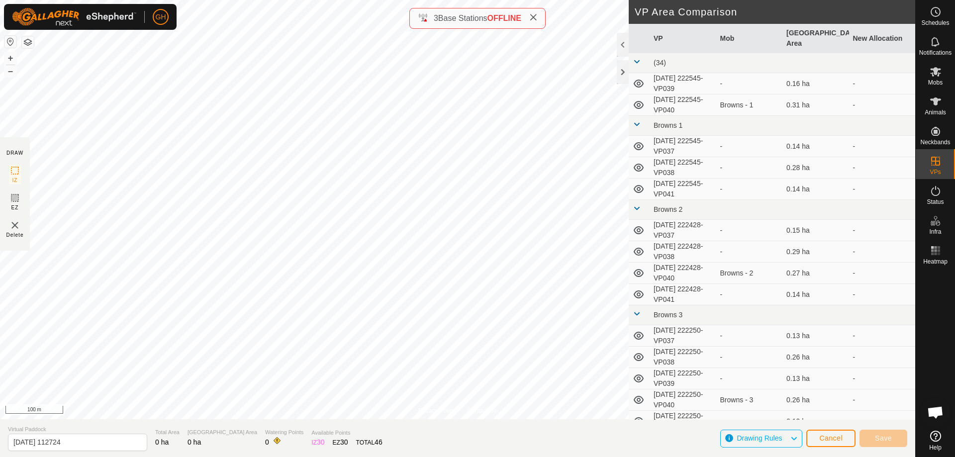 This screenshot has width=955, height=457. Describe the element at coordinates (830, 438) in the screenshot. I see `span: Cancel` at that location.